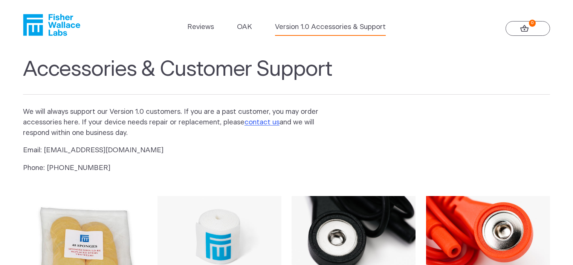  What do you see at coordinates (532, 23) in the screenshot?
I see `strong: 0` at bounding box center [532, 23].